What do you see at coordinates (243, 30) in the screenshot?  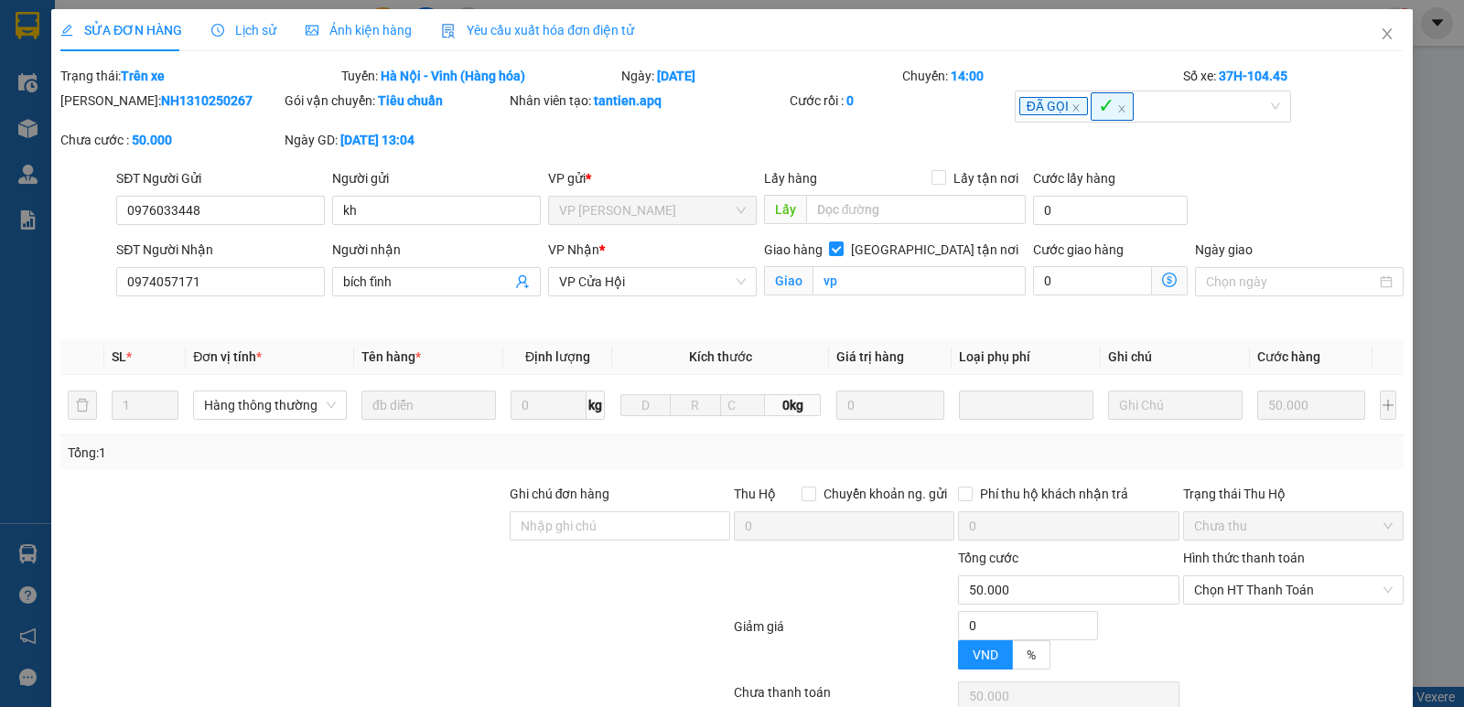 I see `span: Lịch sử` at bounding box center [243, 30].